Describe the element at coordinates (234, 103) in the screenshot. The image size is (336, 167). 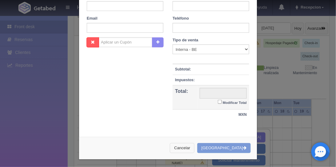
I see `small: Modificar Total` at that location.